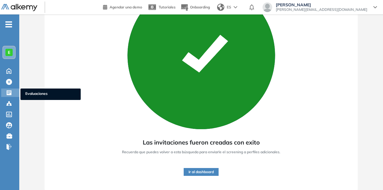  Describe the element at coordinates (9, 52) in the screenshot. I see `span: E` at that location.